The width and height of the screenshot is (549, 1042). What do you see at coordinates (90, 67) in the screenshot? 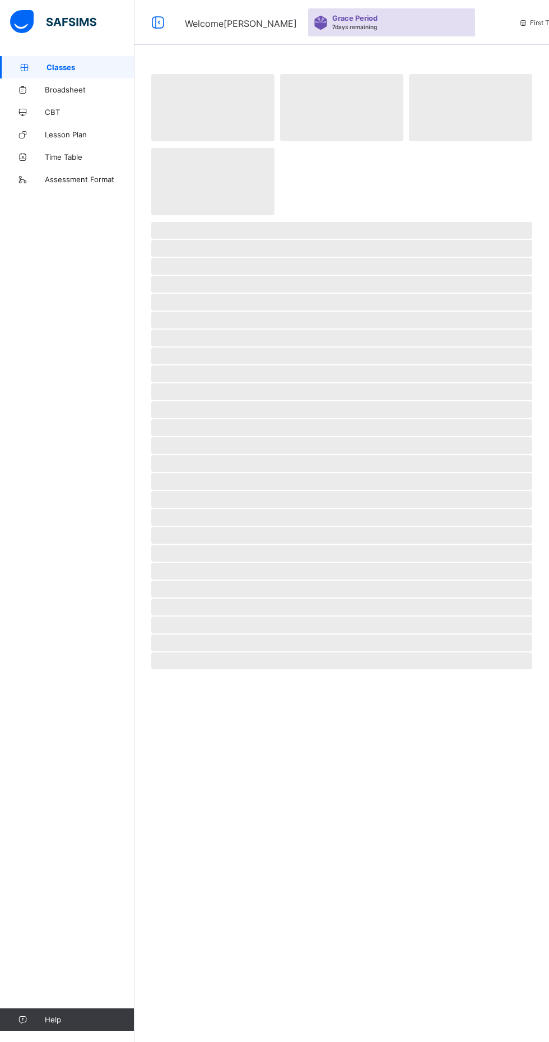
I see `span: Classes` at bounding box center [90, 67].